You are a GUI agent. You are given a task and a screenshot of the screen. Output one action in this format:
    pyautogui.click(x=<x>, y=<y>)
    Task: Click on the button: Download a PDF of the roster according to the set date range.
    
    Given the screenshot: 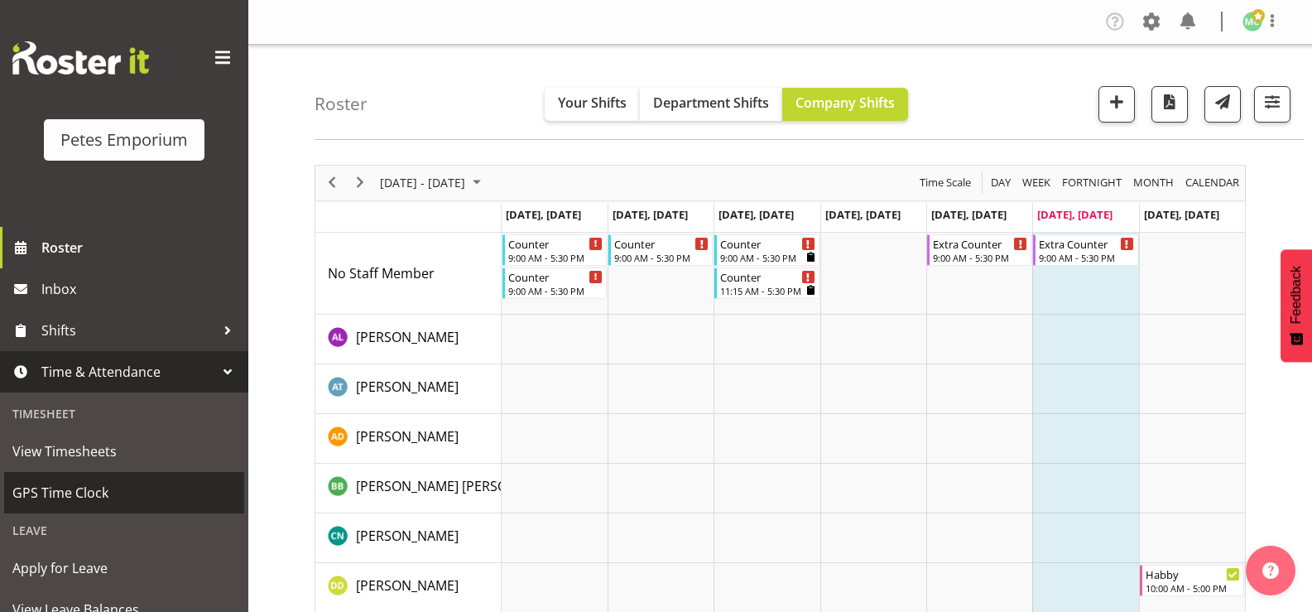 What is the action you would take?
    pyautogui.click(x=1170, y=104)
    